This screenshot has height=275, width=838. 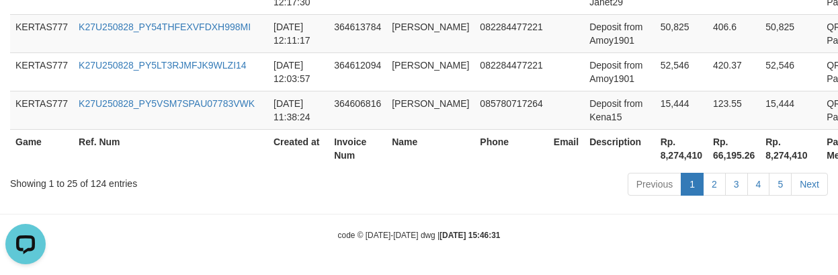 I want to click on a: K27U250828_PY5VSM7SPAU07783VWK, so click(x=167, y=103).